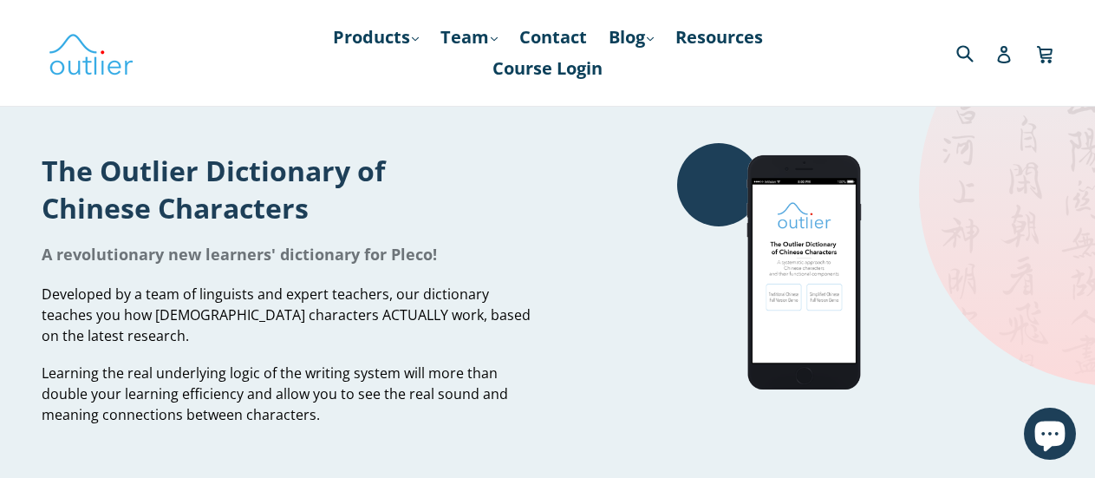 The height and width of the screenshot is (478, 1095). What do you see at coordinates (288, 254) in the screenshot?
I see `h1: A revolutionary new learners' dictionary for Pleco!` at bounding box center [288, 254].